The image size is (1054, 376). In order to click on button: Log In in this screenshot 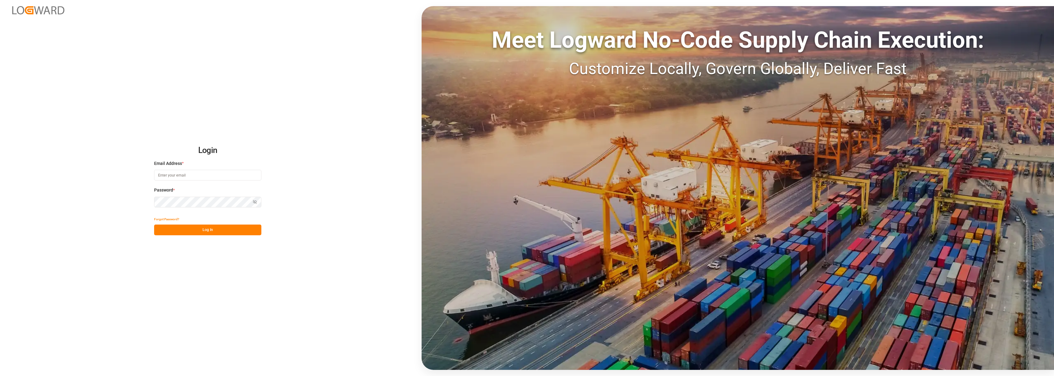, I will do `click(208, 230)`.